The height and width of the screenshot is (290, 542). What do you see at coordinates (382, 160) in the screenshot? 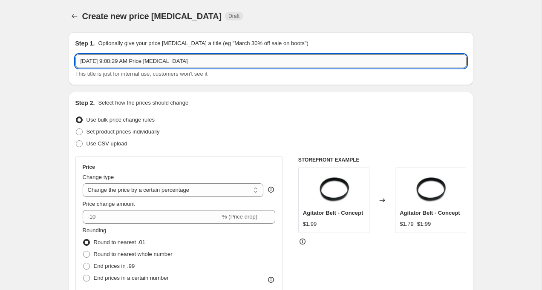
I see `h6: STOREFRONT EXAMPLE` at bounding box center [382, 160].